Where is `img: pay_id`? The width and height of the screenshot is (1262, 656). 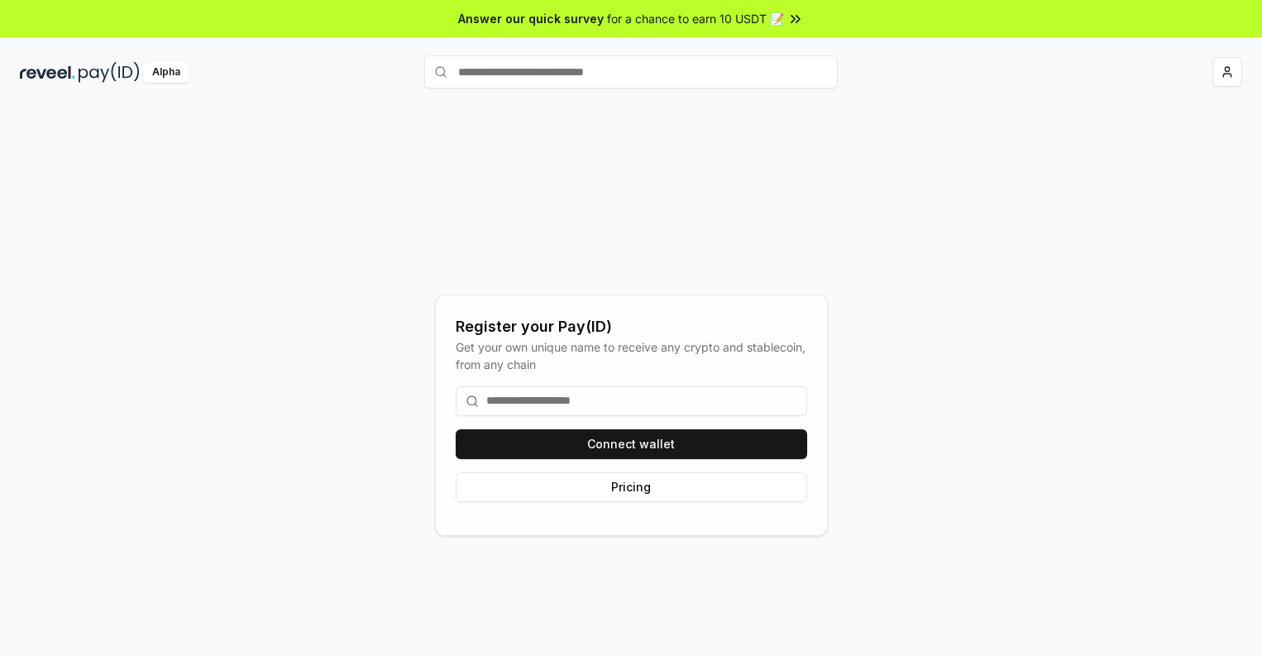
img: pay_id is located at coordinates (109, 72).